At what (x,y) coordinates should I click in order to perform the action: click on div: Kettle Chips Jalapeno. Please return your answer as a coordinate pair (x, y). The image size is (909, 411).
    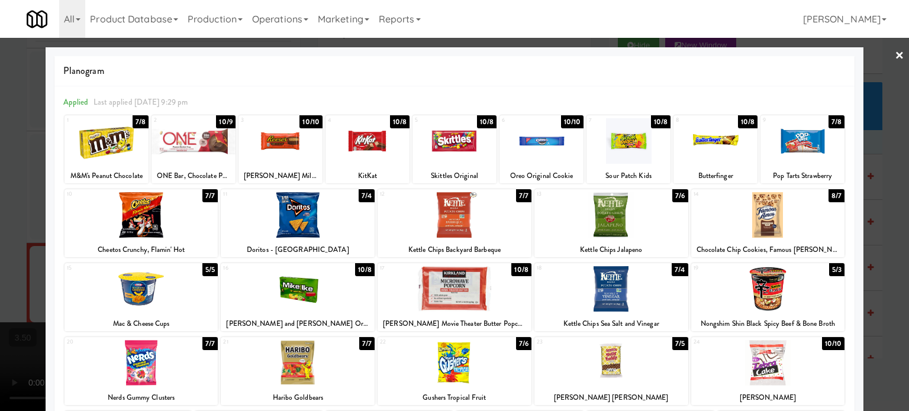
    Looking at the image, I should click on (612, 250).